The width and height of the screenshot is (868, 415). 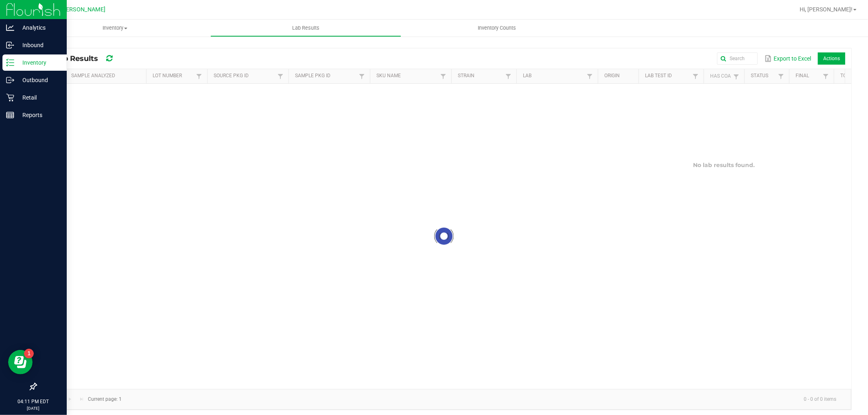 I want to click on p: Inbound, so click(x=39, y=45).